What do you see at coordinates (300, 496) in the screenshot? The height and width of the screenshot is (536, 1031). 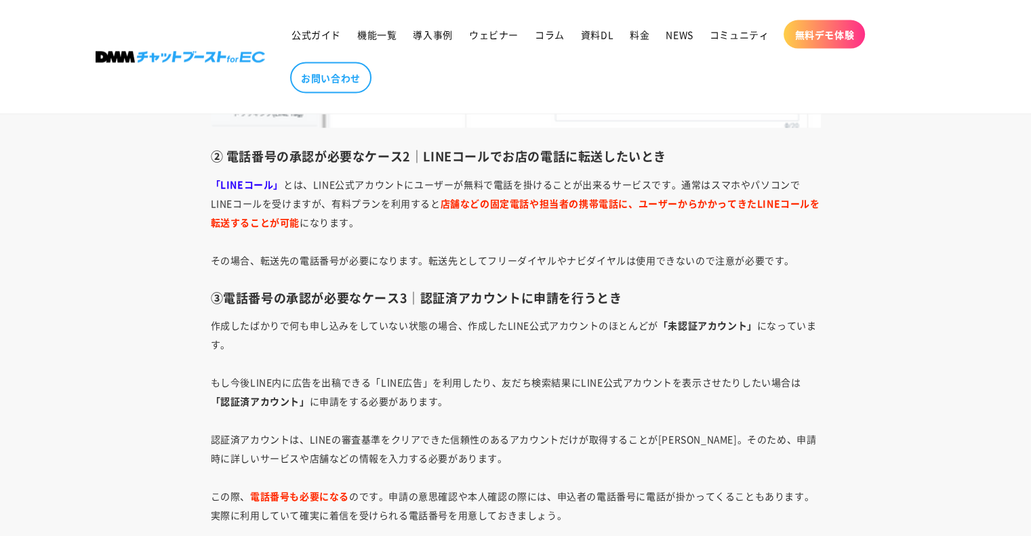 I see `strong: 電話番号も必要になる` at bounding box center [300, 496].